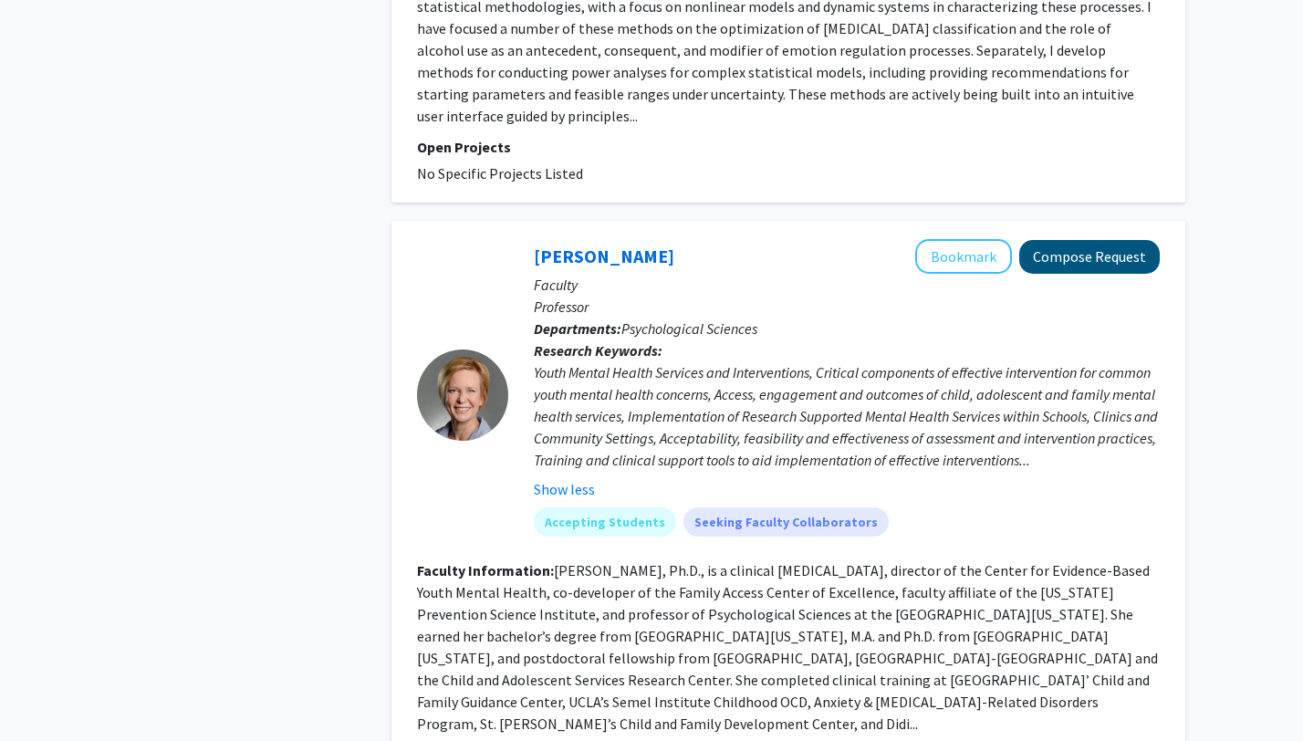  Describe the element at coordinates (964, 256) in the screenshot. I see `button: Add Kristin Hawley to Bookmarks` at that location.